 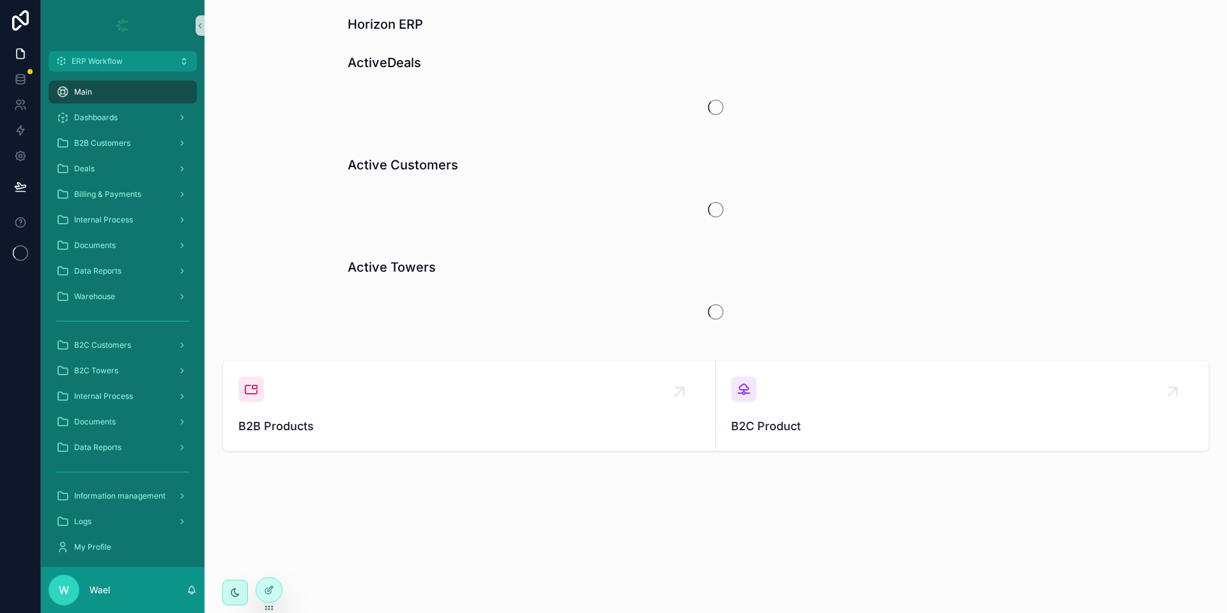 What do you see at coordinates (95, 296) in the screenshot?
I see `span: Warehouse` at bounding box center [95, 296].